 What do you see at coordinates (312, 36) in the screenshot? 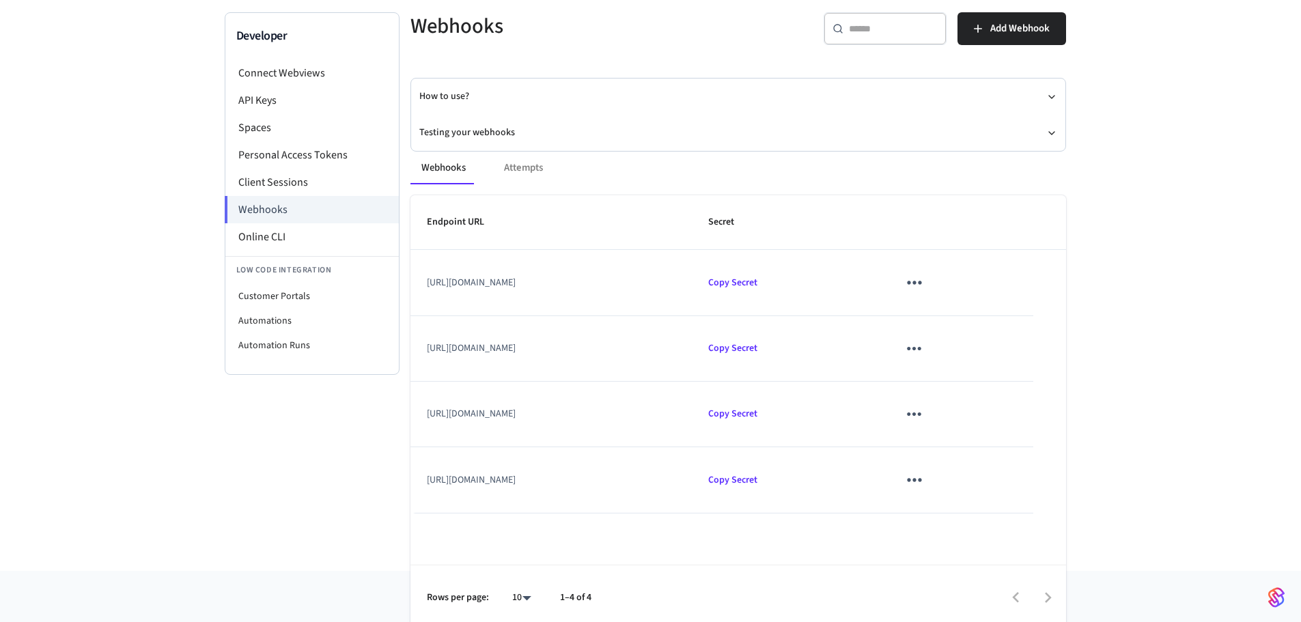
I see `h3: Developer` at bounding box center [312, 36].